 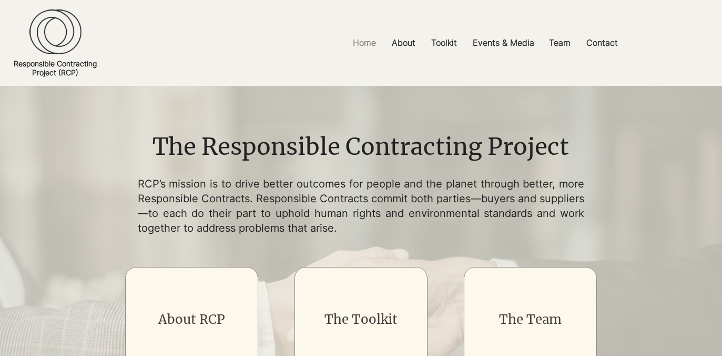 What do you see at coordinates (444, 43) in the screenshot?
I see `a: Toolkit` at bounding box center [444, 43].